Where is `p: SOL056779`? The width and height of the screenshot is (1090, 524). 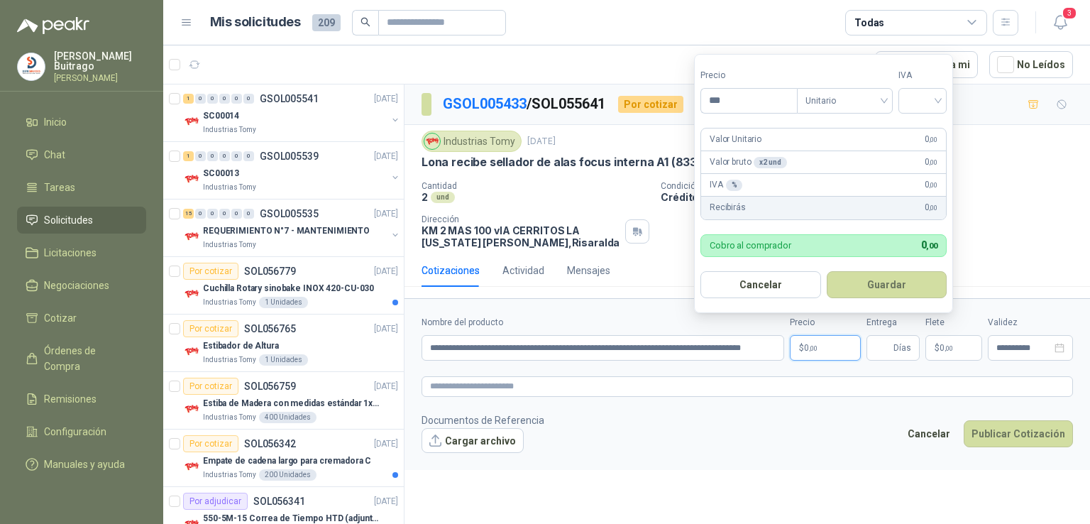 p: SOL056779 is located at coordinates (270, 271).